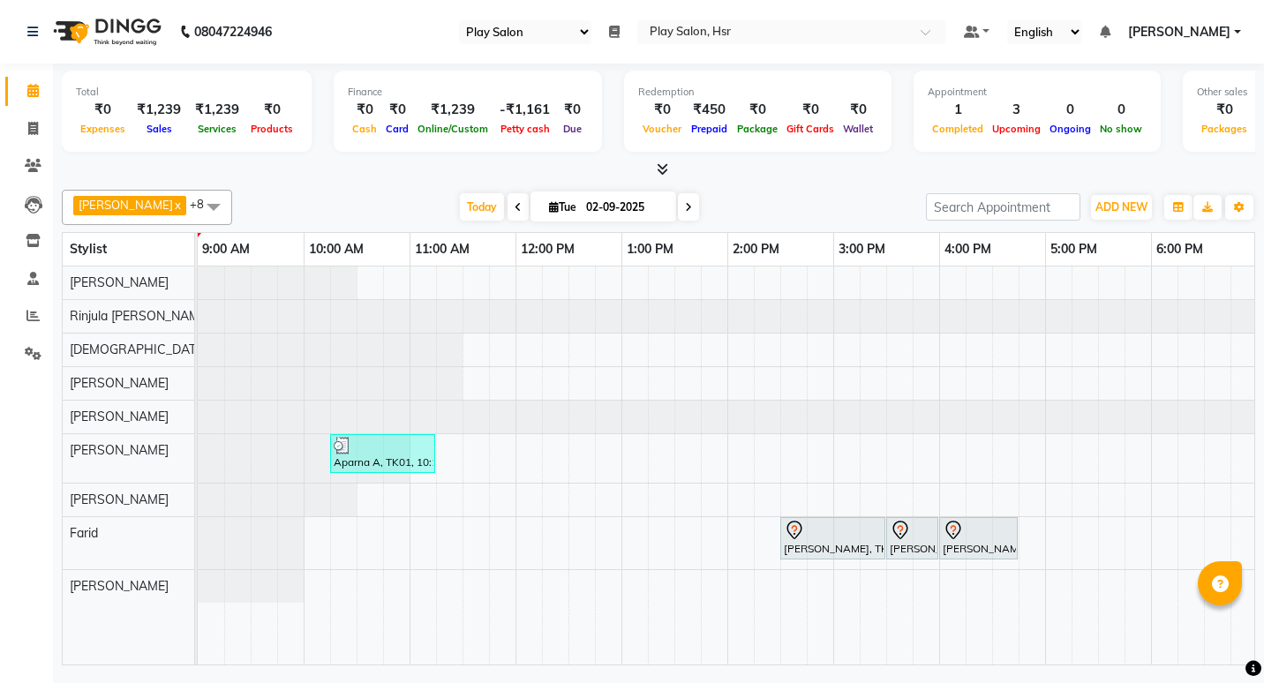 Image resolution: width=1264 pixels, height=683 pixels. I want to click on div: -₹1,161, so click(524, 109).